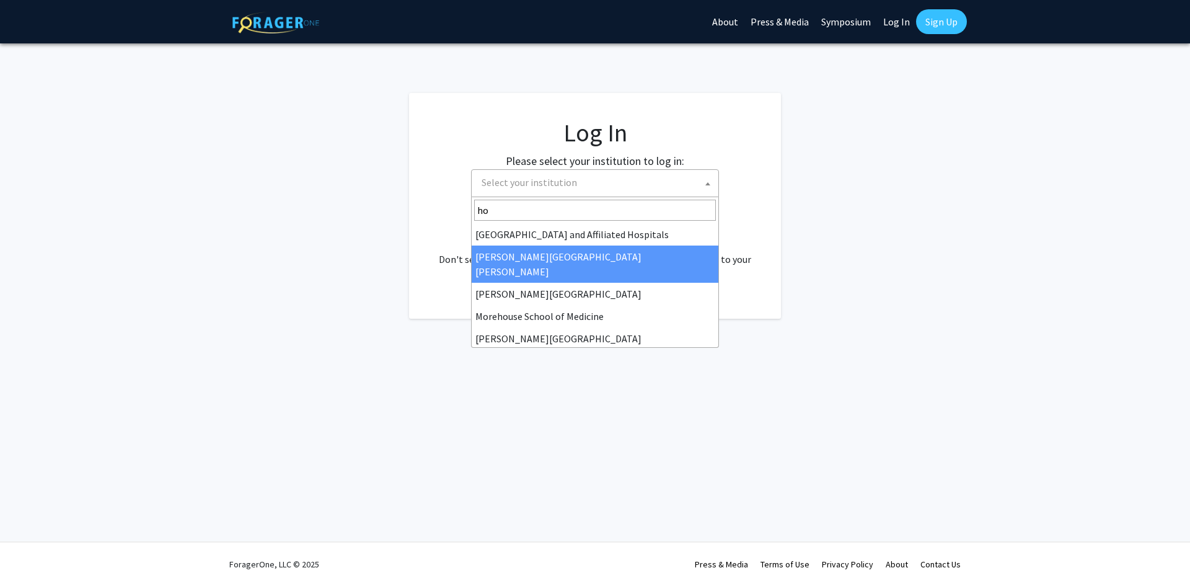 This screenshot has height=586, width=1190. Describe the element at coordinates (785, 564) in the screenshot. I see `a: Terms of Use` at that location.